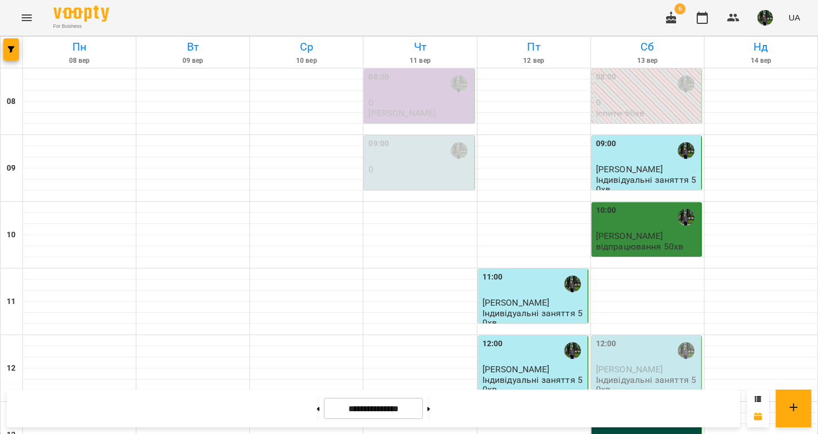 Image resolution: width=818 pixels, height=434 pixels. Describe the element at coordinates (419, 61) in the screenshot. I see `h6: 11 вер` at that location.